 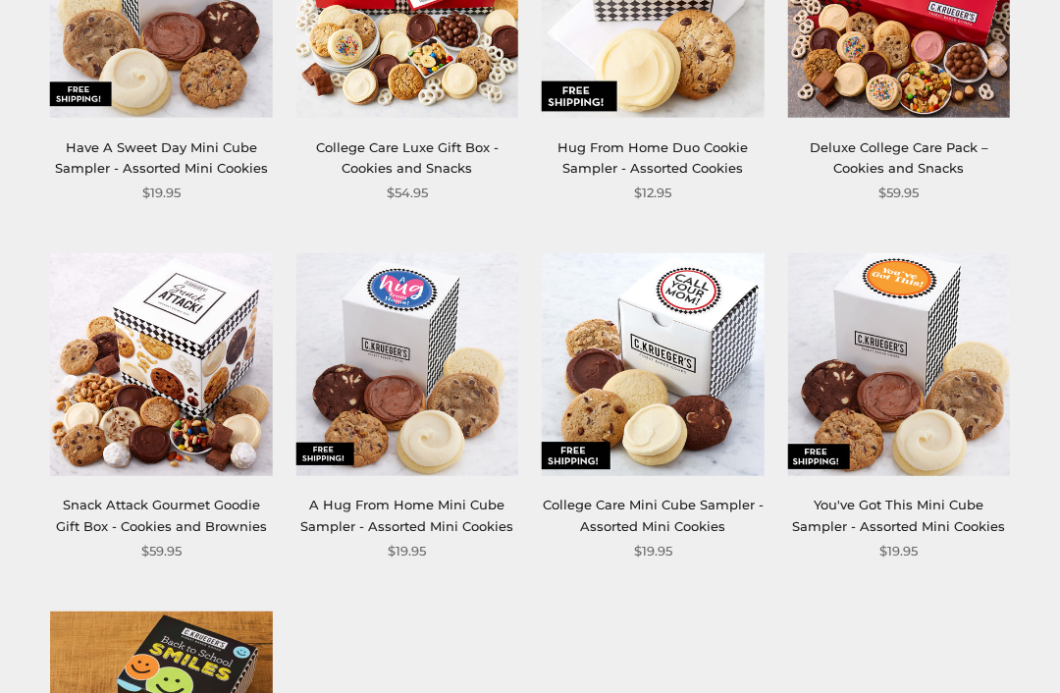 What do you see at coordinates (407, 157) in the screenshot?
I see `a: College Care Luxe Gift Box - Cookies and Snacks` at bounding box center [407, 157].